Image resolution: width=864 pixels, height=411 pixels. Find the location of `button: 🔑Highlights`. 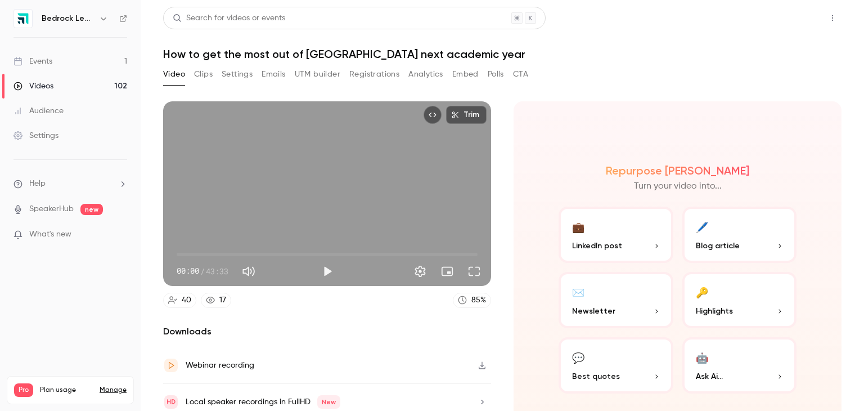

button: 🔑Highlights is located at coordinates (740, 300).